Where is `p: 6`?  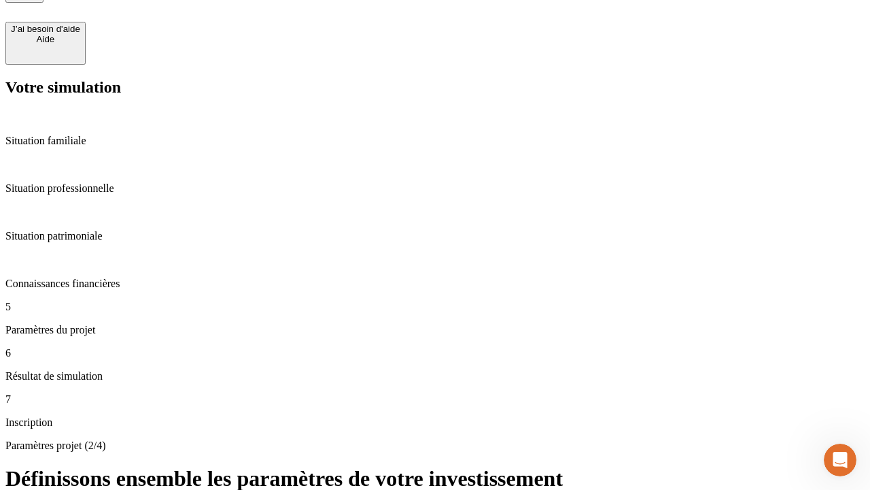 p: 6 is located at coordinates (435, 353).